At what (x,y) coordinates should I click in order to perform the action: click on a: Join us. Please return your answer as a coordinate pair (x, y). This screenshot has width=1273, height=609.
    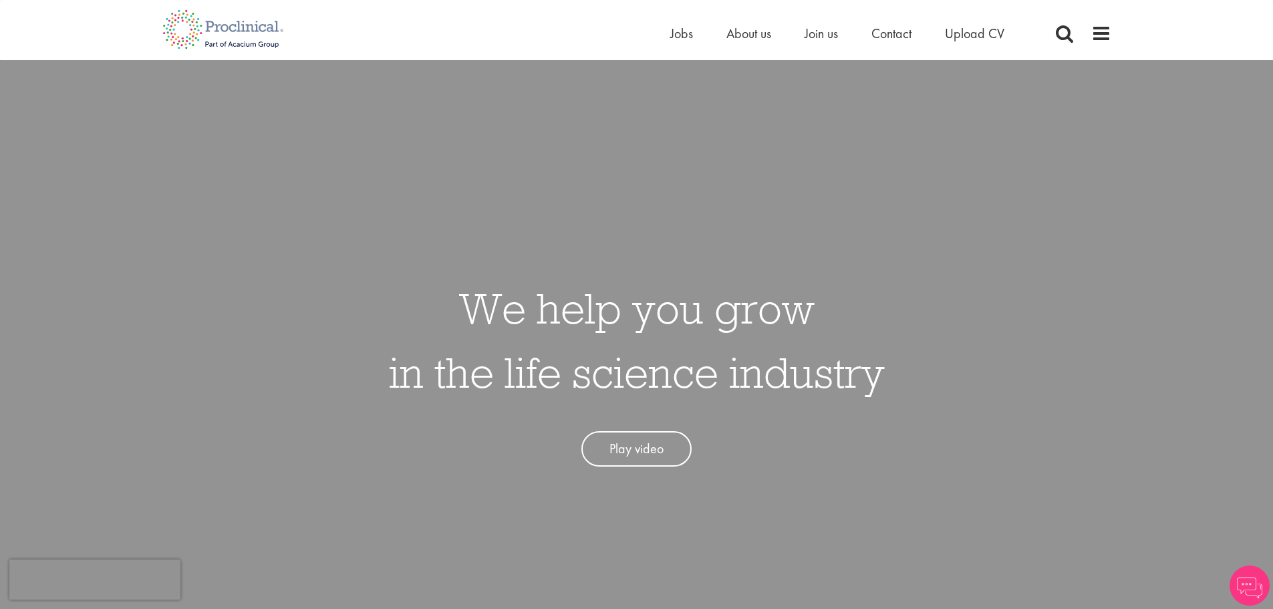
    Looking at the image, I should click on (821, 33).